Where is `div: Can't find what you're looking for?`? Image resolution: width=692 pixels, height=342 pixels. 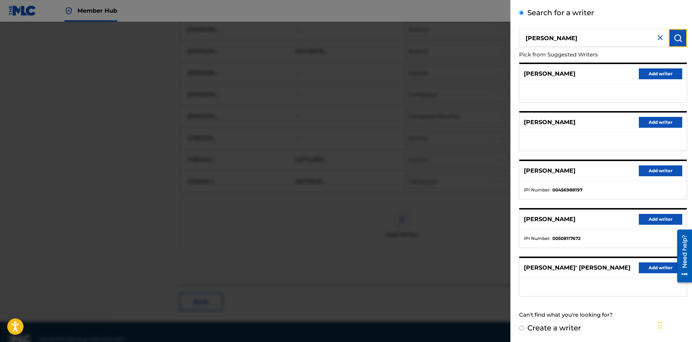
div: Can't find what you're looking for? is located at coordinates (603, 315).